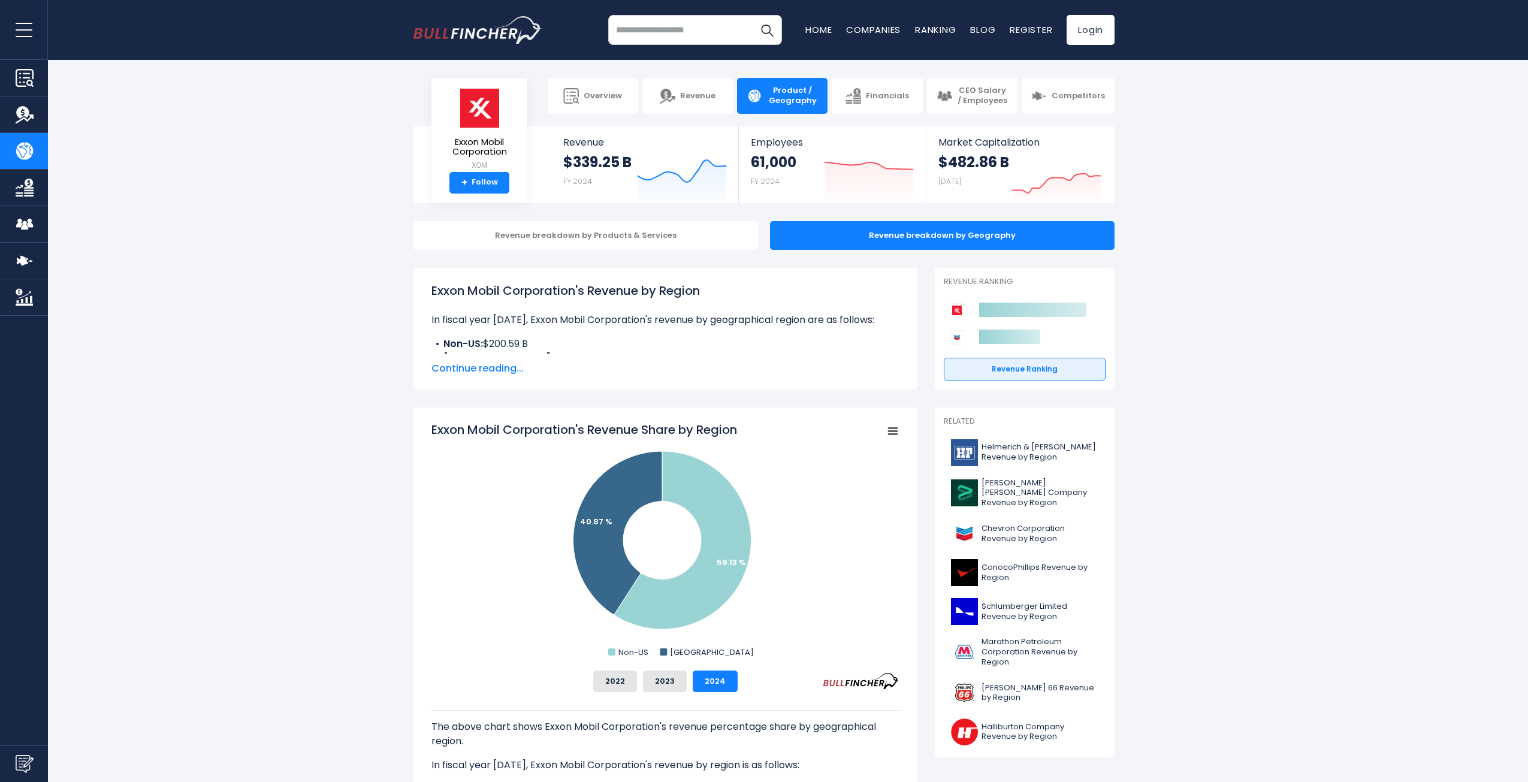 This screenshot has width=1528, height=782. I want to click on a: Product / Geography, so click(782, 96).